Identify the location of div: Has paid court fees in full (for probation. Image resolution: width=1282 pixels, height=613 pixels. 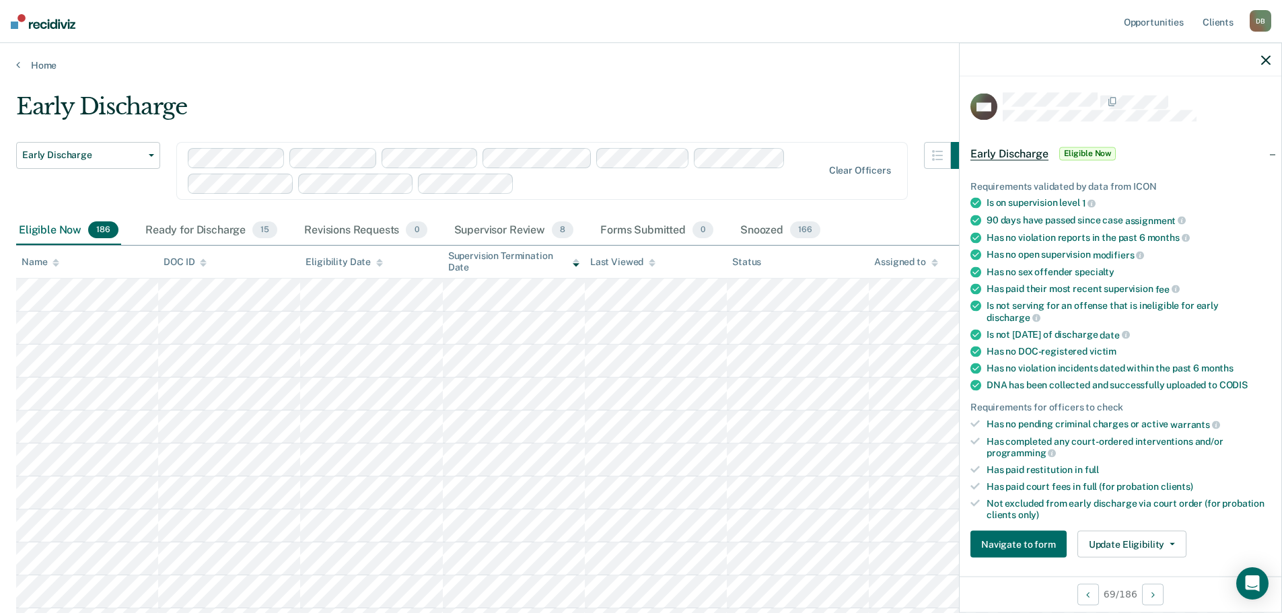
(1128, 486).